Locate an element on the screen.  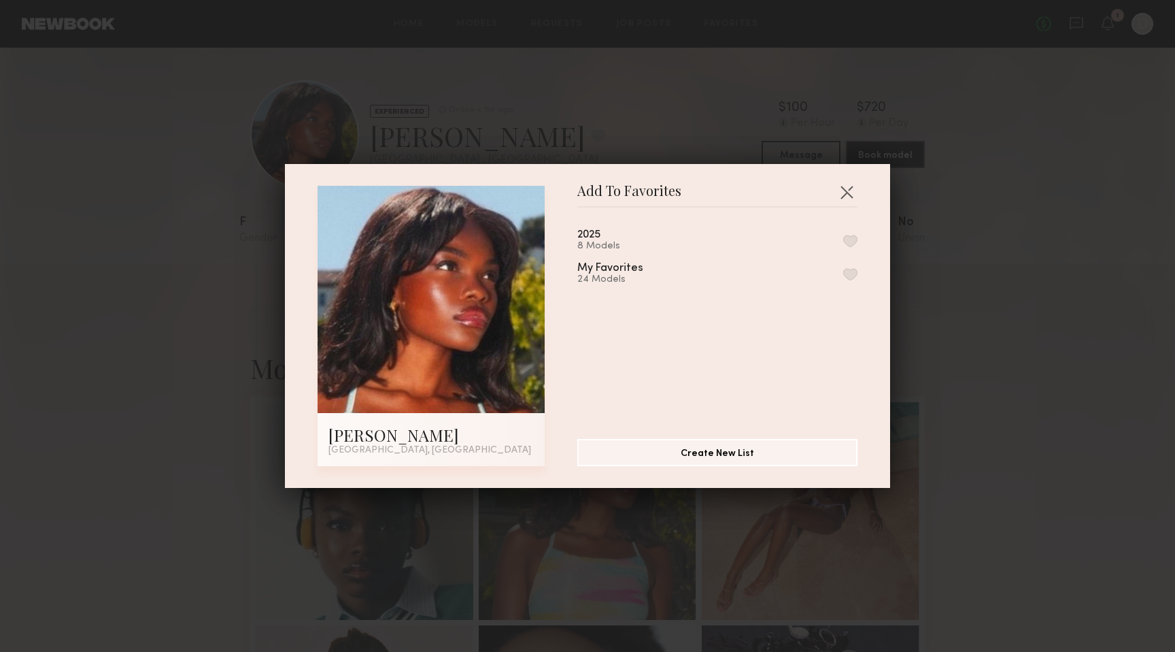
div: My Favorites is located at coordinates (610, 268).